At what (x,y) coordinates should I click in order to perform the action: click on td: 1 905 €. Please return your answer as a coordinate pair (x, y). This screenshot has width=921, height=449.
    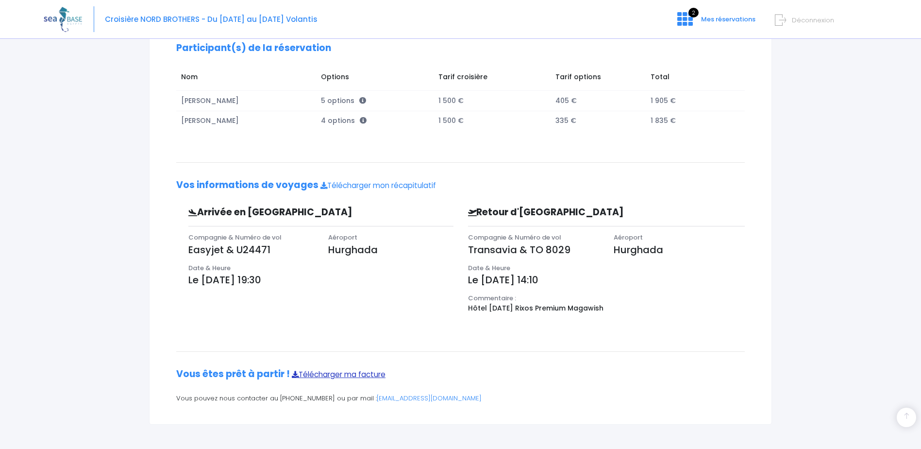
    Looking at the image, I should click on (691, 101).